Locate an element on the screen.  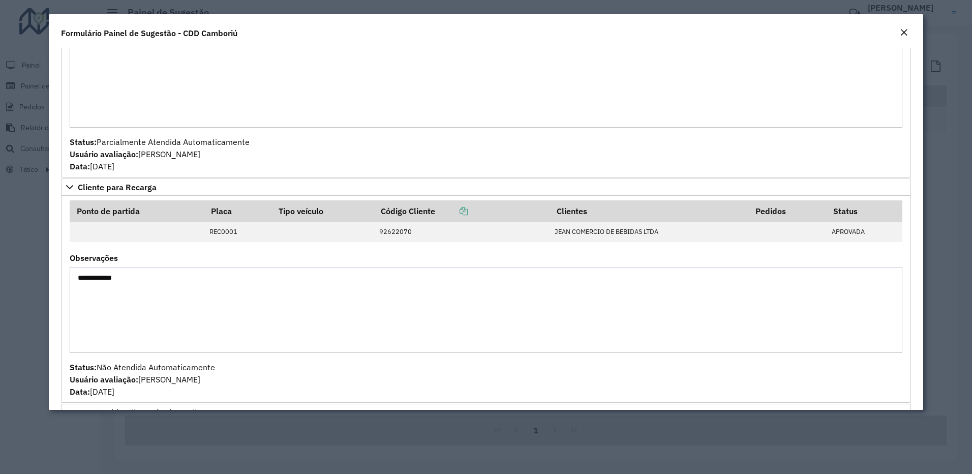
label: Observações is located at coordinates (93, 258).